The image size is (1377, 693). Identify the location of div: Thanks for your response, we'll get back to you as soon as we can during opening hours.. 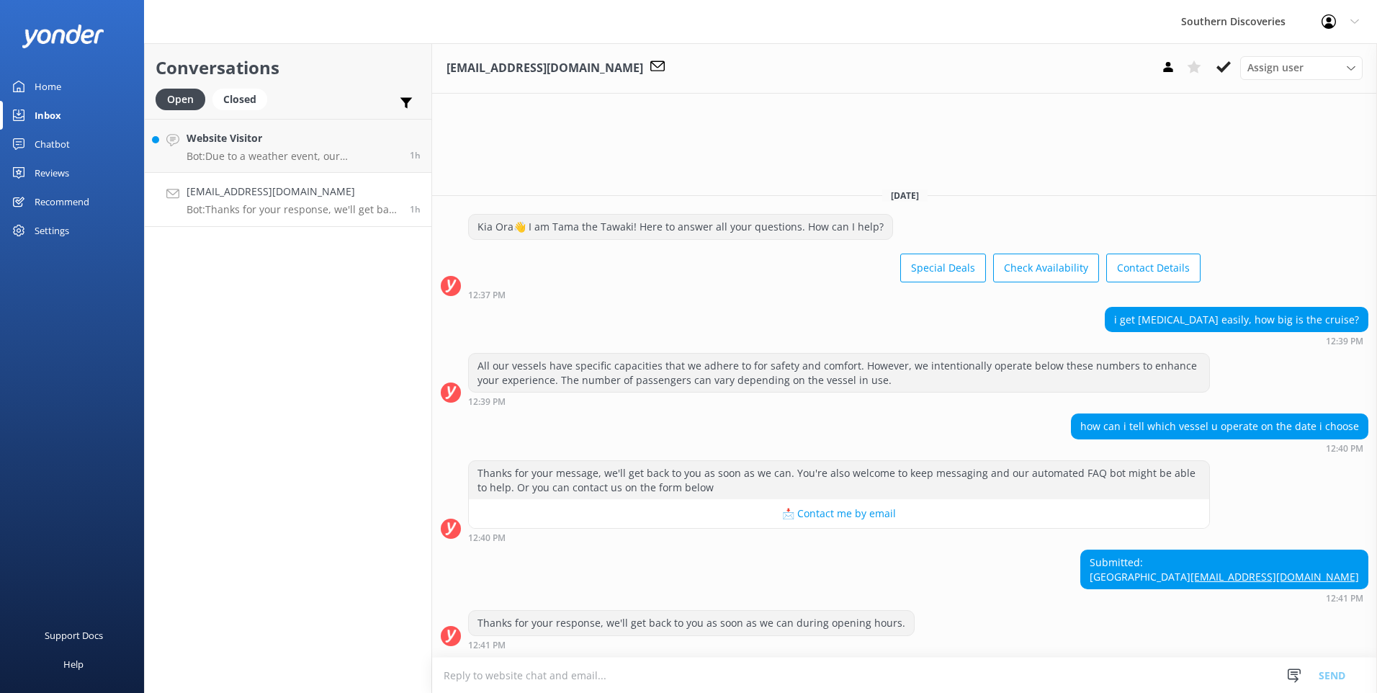
(691, 623).